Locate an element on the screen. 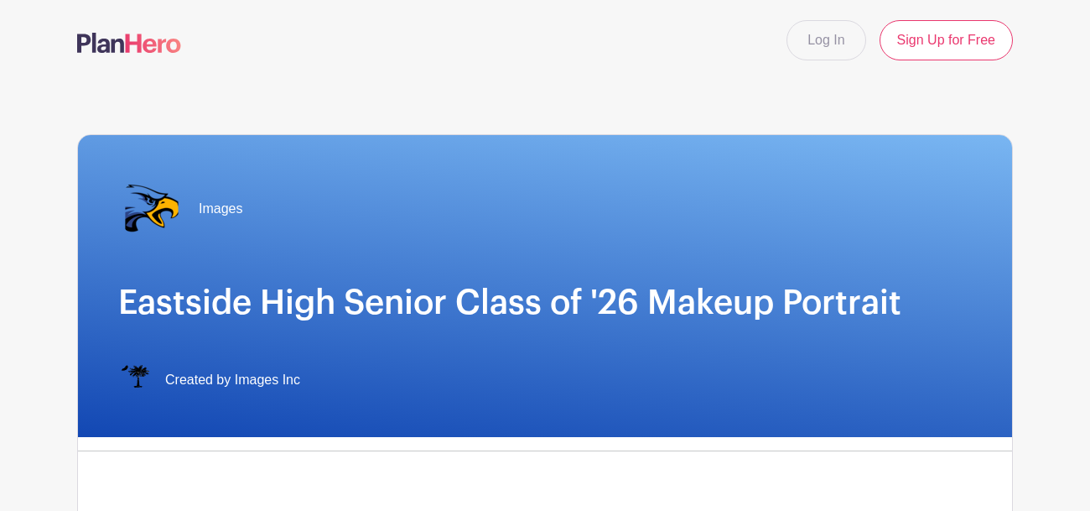 Image resolution: width=1090 pixels, height=511 pixels. img: IMAGES%20logo%20transparenT%20PNG%20s.png is located at coordinates (135, 380).